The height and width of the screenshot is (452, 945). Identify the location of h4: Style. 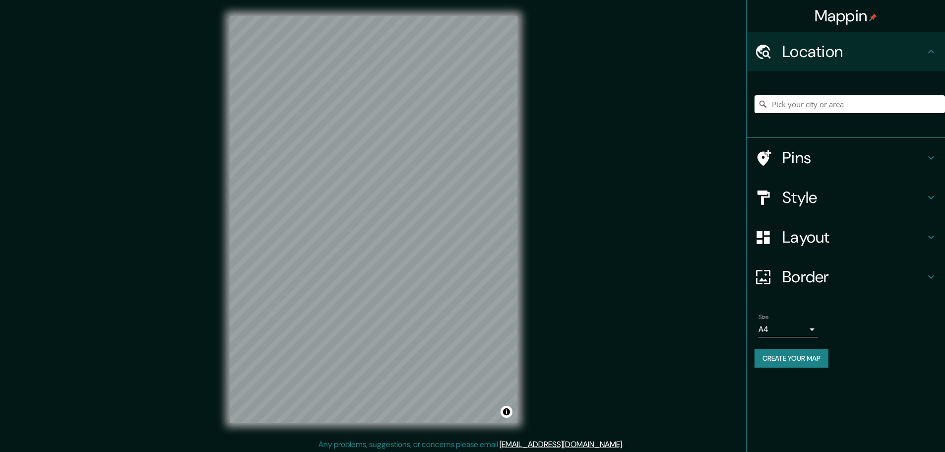
(854, 197).